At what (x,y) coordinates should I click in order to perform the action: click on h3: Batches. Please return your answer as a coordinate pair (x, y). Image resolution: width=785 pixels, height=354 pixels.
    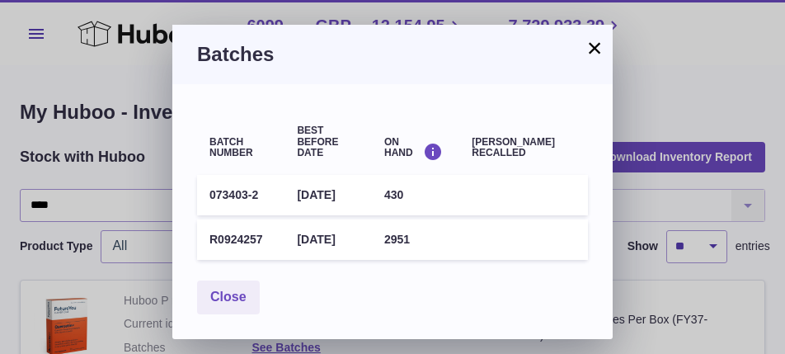
    Looking at the image, I should click on (393, 54).